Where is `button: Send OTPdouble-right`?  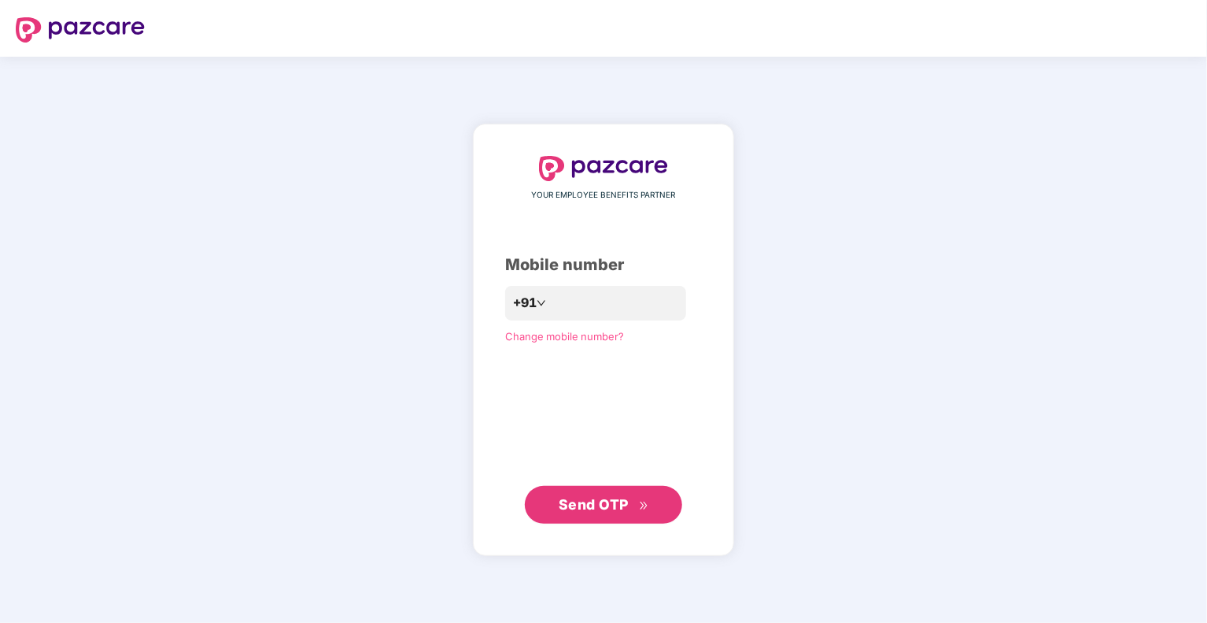 button: Send OTPdouble-right is located at coordinates (604, 504).